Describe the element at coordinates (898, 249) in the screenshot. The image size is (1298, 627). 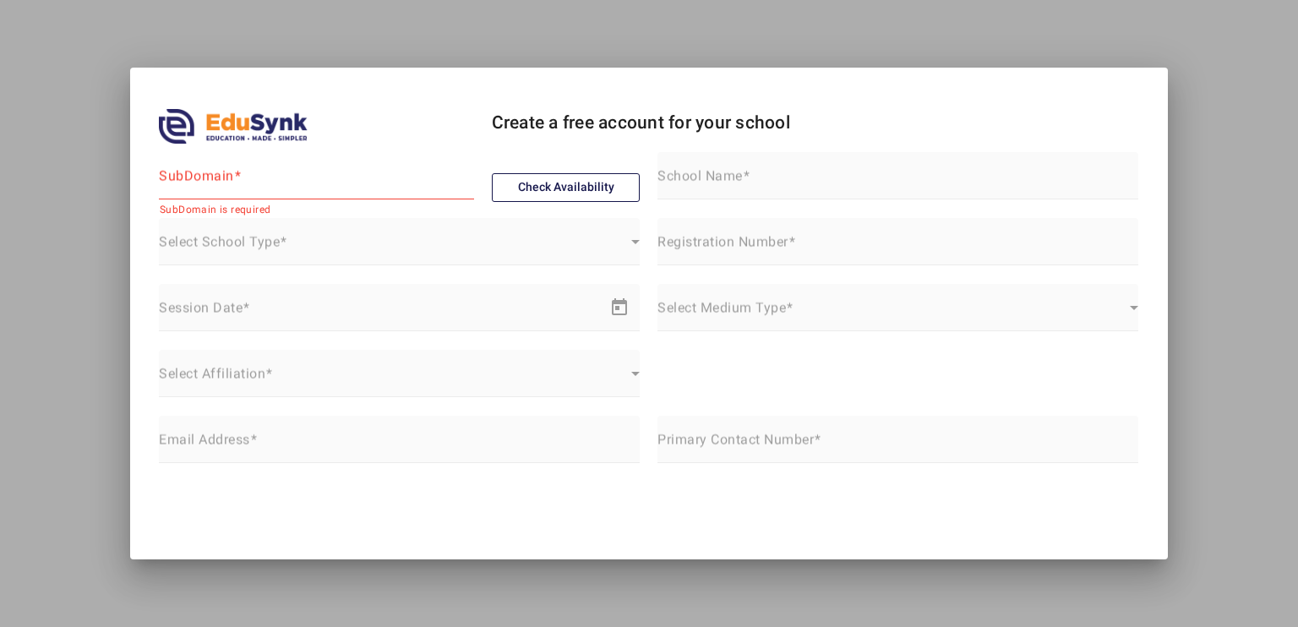
I see `input: Enter NA if not applicable` at that location.